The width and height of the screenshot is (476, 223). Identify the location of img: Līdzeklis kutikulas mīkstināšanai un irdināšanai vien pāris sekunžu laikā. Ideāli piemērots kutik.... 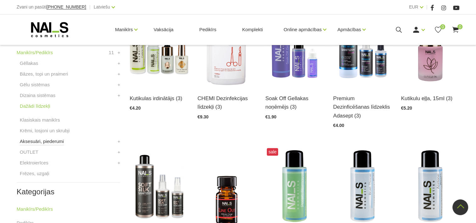
(159, 46).